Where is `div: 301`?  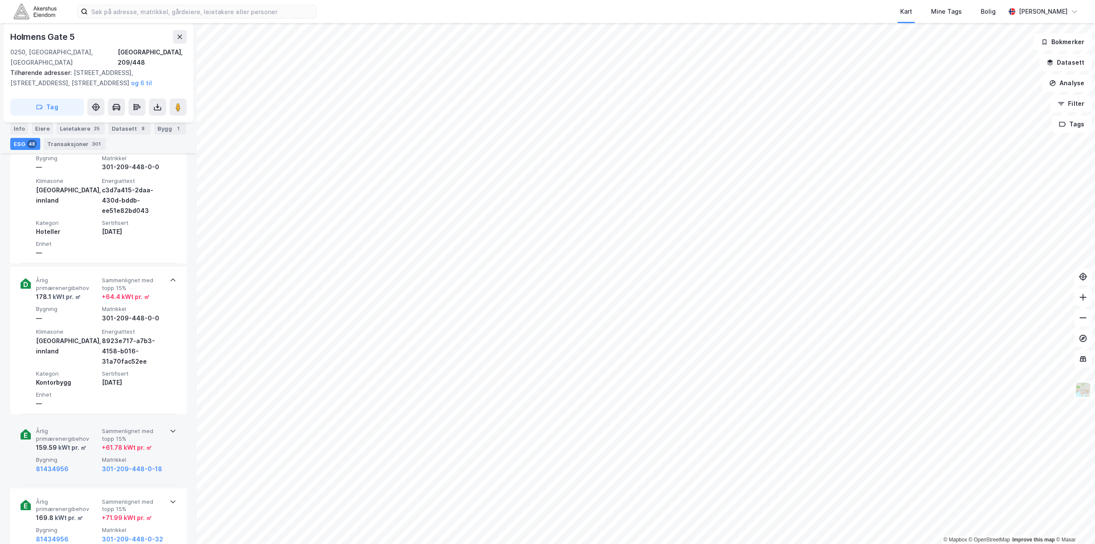
div: 301 is located at coordinates (96, 144).